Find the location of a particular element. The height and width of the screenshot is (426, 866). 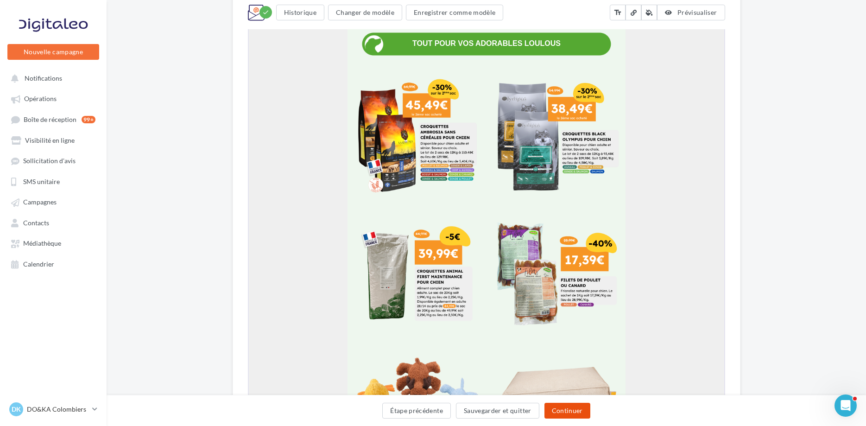

span: SMS unitaire is located at coordinates (41, 181).